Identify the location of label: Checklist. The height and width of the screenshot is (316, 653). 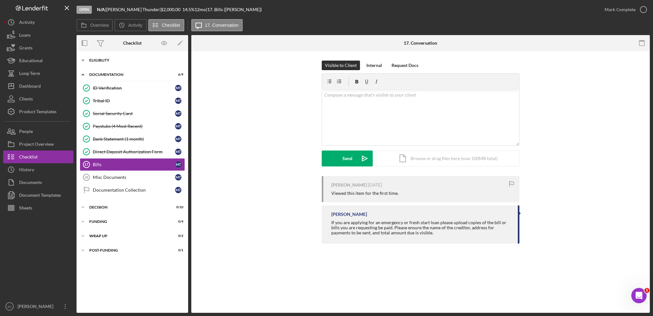
(171, 25).